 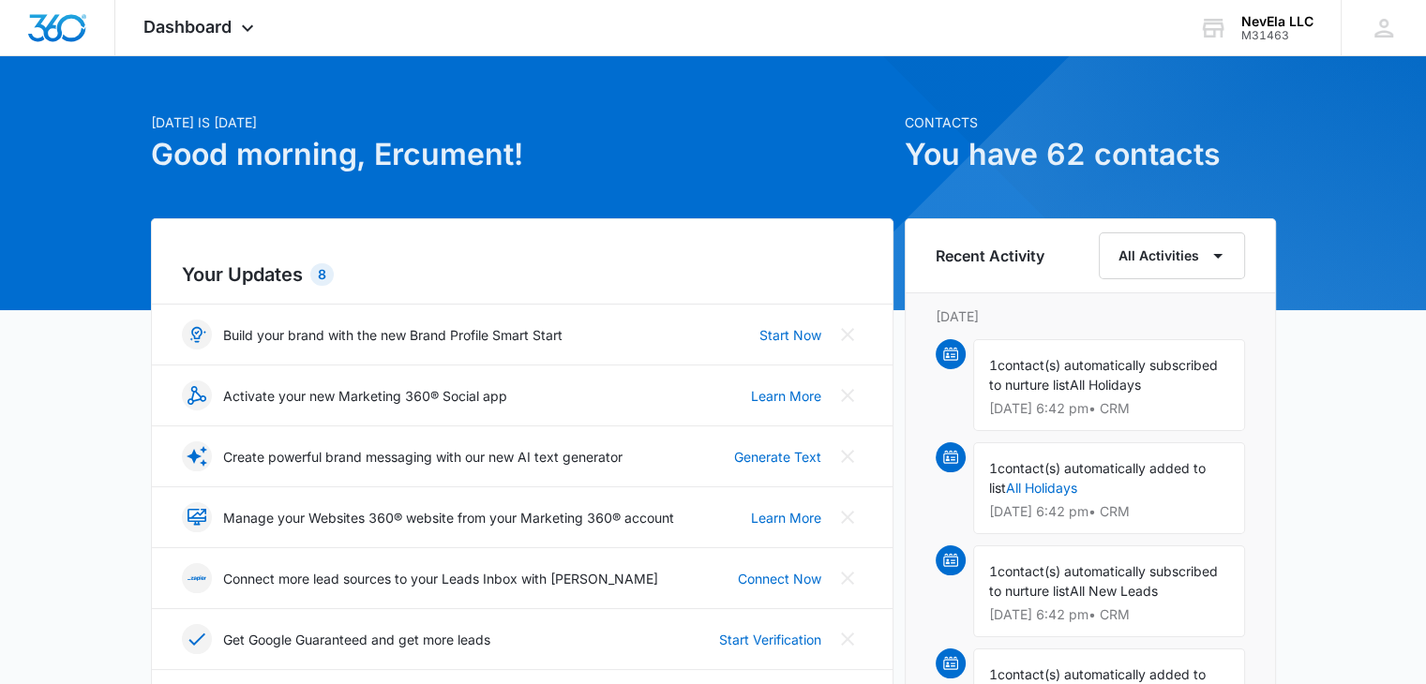 I want to click on p: Manage your Websites 360® website from your Marketing 360® account, so click(x=448, y=517).